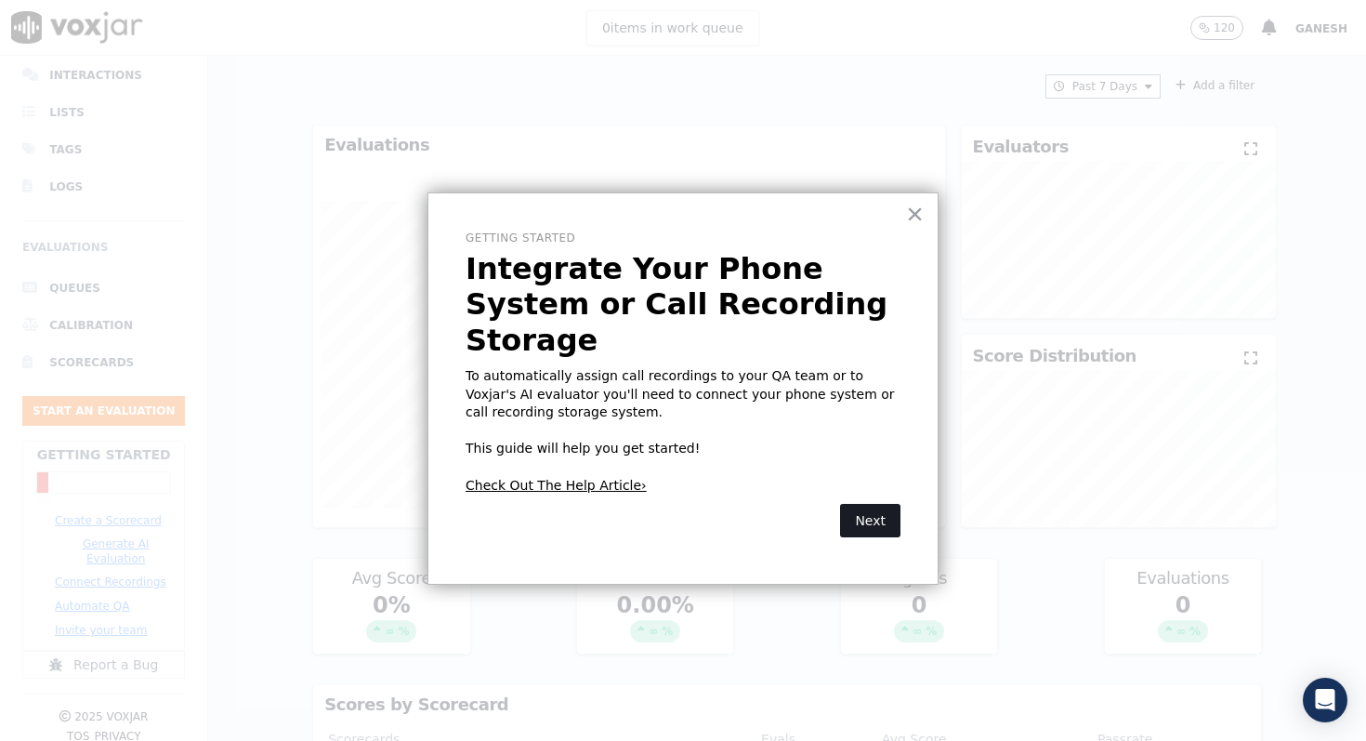 This screenshot has width=1366, height=741. Describe the element at coordinates (870, 520) in the screenshot. I see `button: Next` at that location.